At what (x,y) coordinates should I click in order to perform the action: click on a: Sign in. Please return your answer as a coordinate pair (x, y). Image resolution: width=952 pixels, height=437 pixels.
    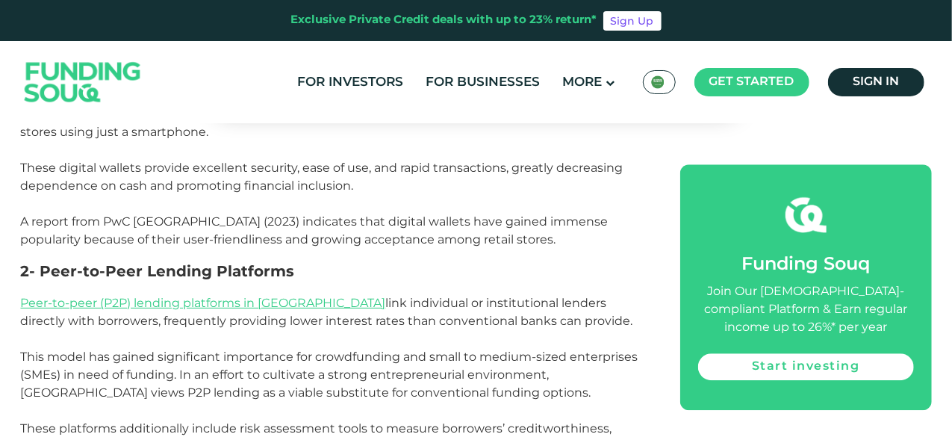
    Looking at the image, I should click on (876, 82).